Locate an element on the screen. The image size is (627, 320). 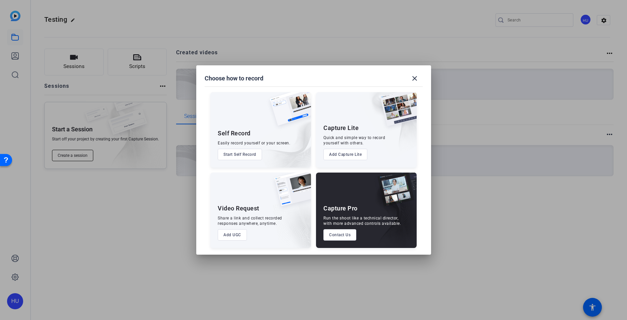
img: capture-pro.png is located at coordinates (394, 193).